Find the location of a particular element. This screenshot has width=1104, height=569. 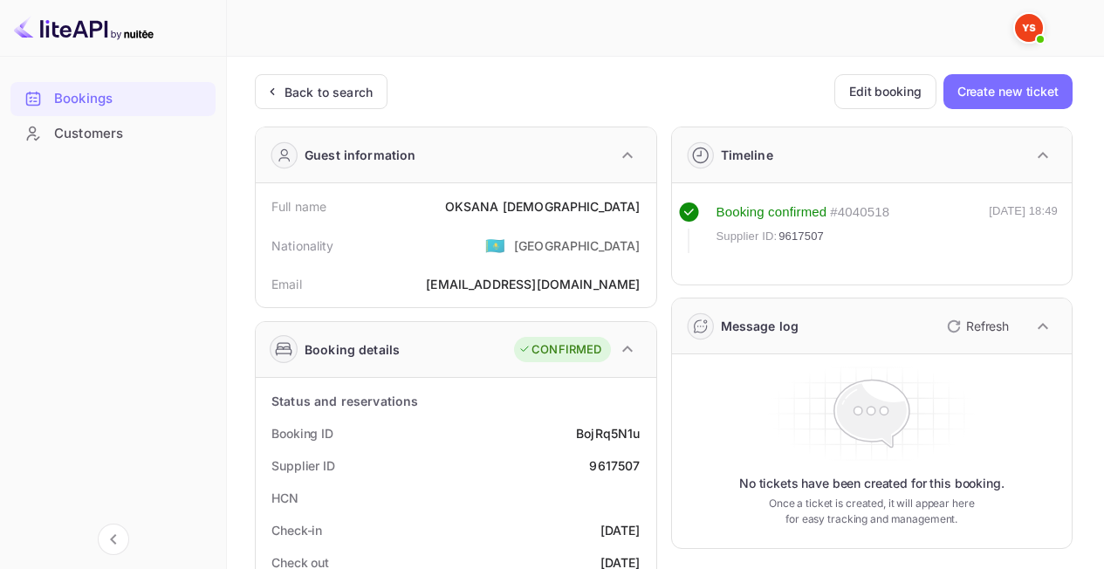

div: Full name is located at coordinates (298, 206).